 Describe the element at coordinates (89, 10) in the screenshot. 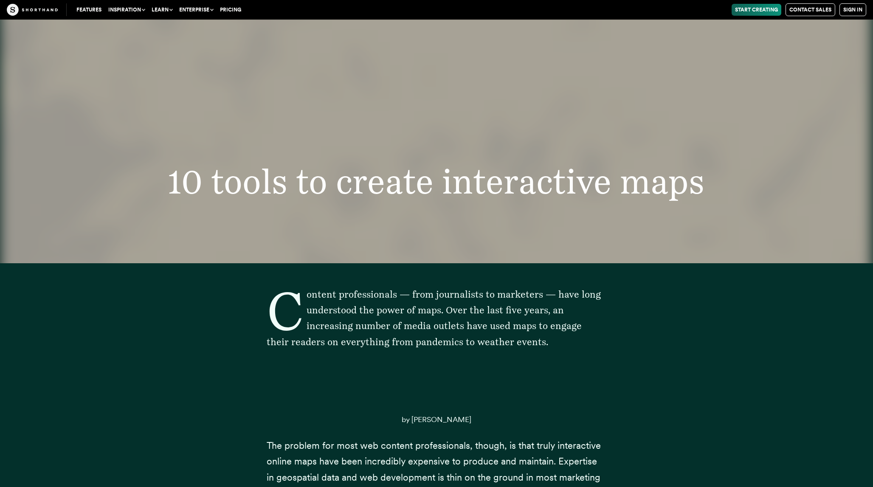

I see `a: Features` at that location.